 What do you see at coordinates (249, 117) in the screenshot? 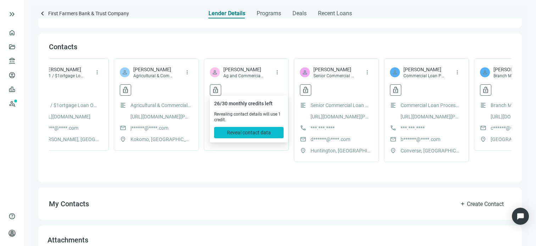
I see `span: Revealing contact details will use 1 credit.` at bounding box center [249, 117].